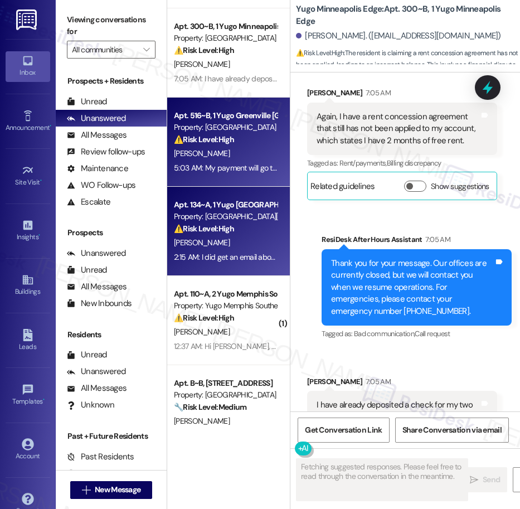 This screenshot has height=509, width=520. I want to click on div: Prospects, so click(111, 233).